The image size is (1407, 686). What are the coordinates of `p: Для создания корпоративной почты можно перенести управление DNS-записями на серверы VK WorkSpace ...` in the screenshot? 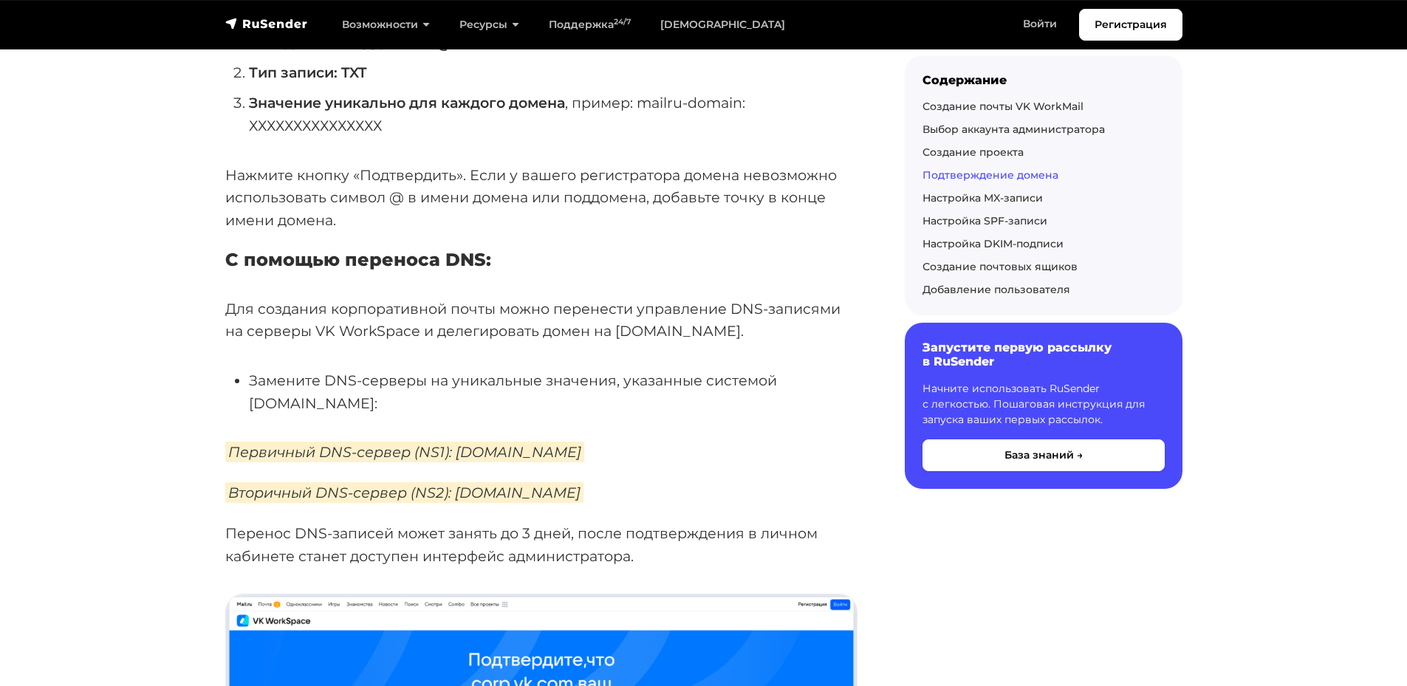 It's located at (542, 320).